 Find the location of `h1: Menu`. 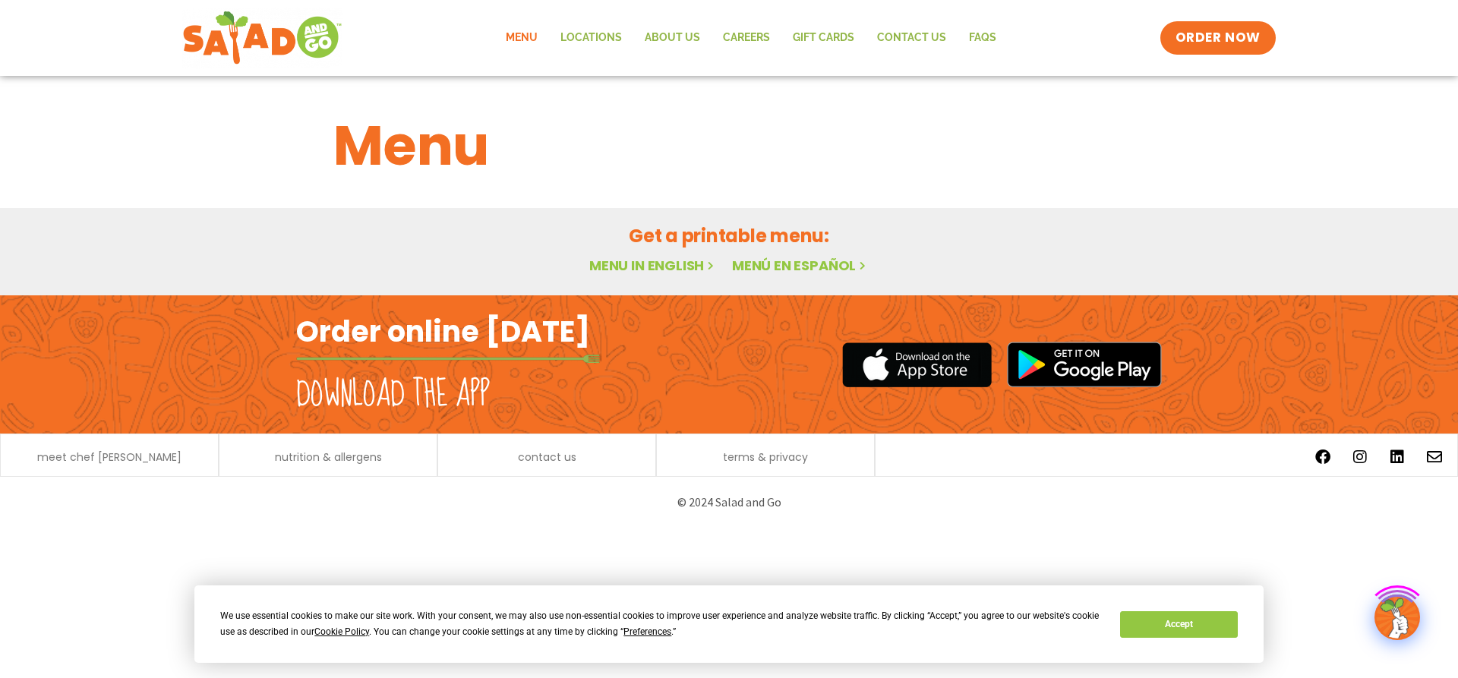

h1: Menu is located at coordinates (729, 146).